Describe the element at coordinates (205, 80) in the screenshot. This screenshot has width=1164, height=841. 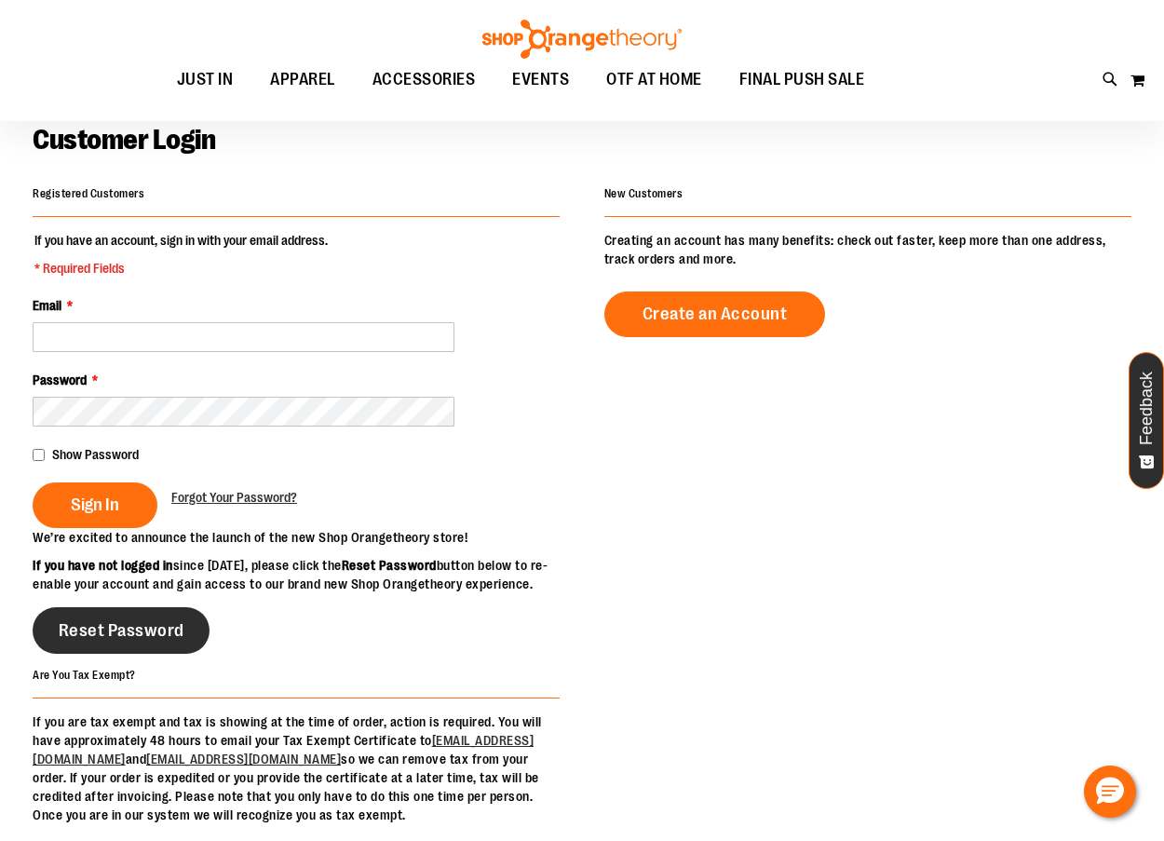
I see `a: JUST IN` at that location.